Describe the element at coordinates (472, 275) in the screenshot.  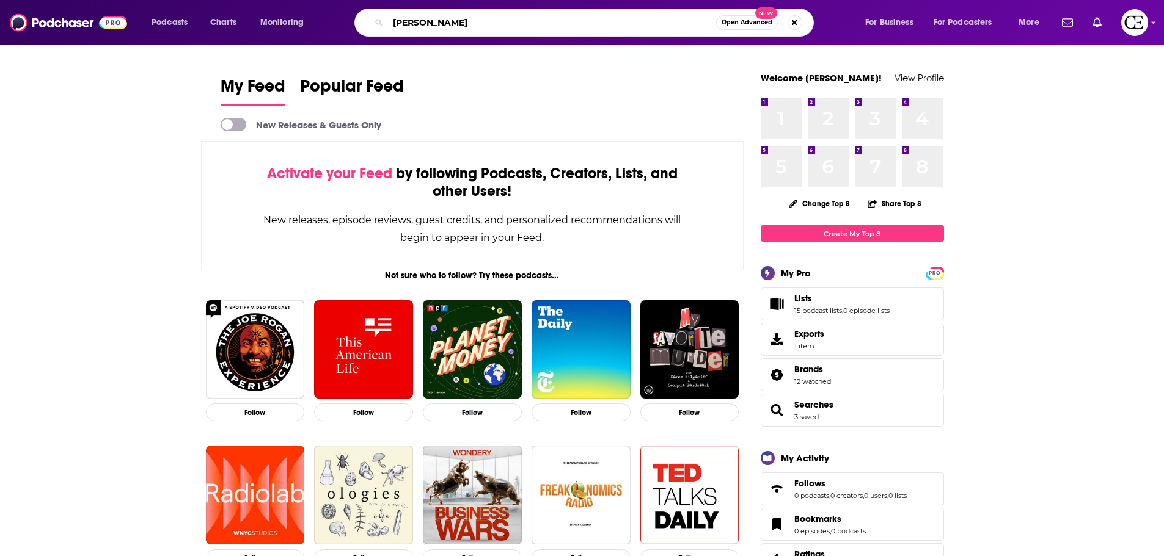
I see `div: Not sure who to follow? Try these podcasts...` at that location.